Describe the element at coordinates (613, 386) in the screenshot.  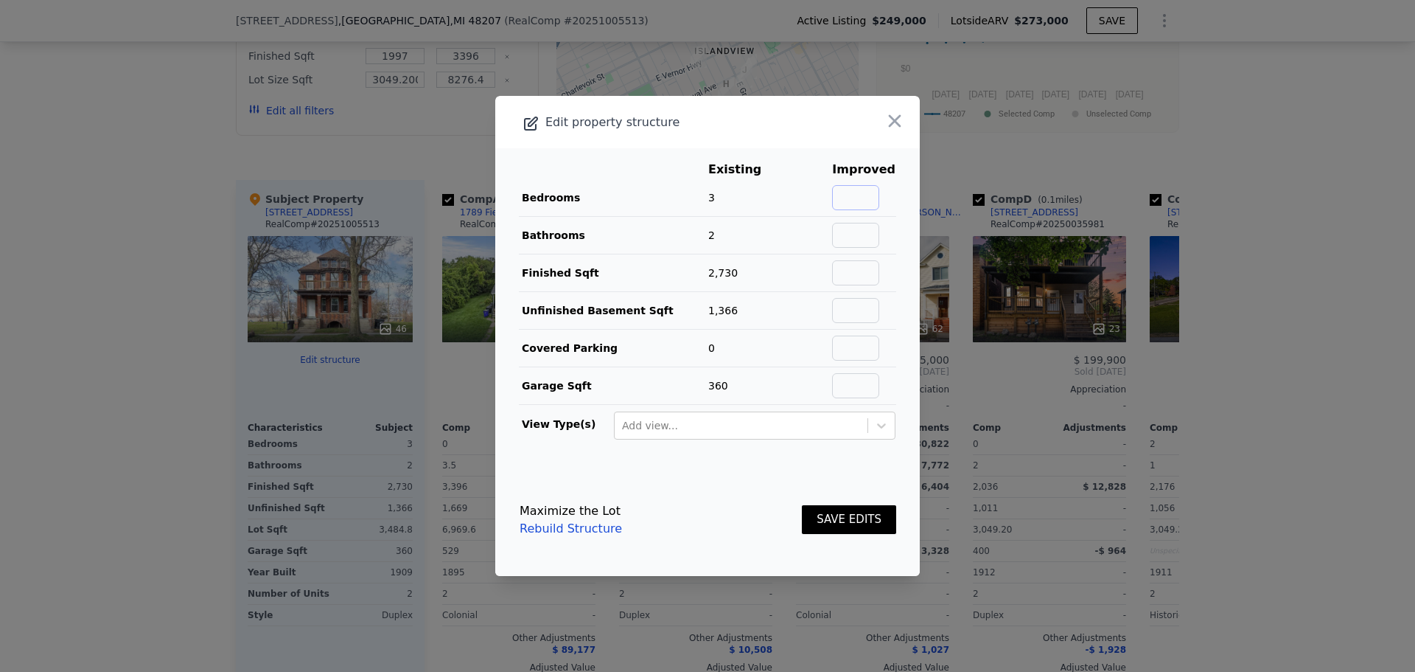
I see `td: Garage Sqft` at that location.